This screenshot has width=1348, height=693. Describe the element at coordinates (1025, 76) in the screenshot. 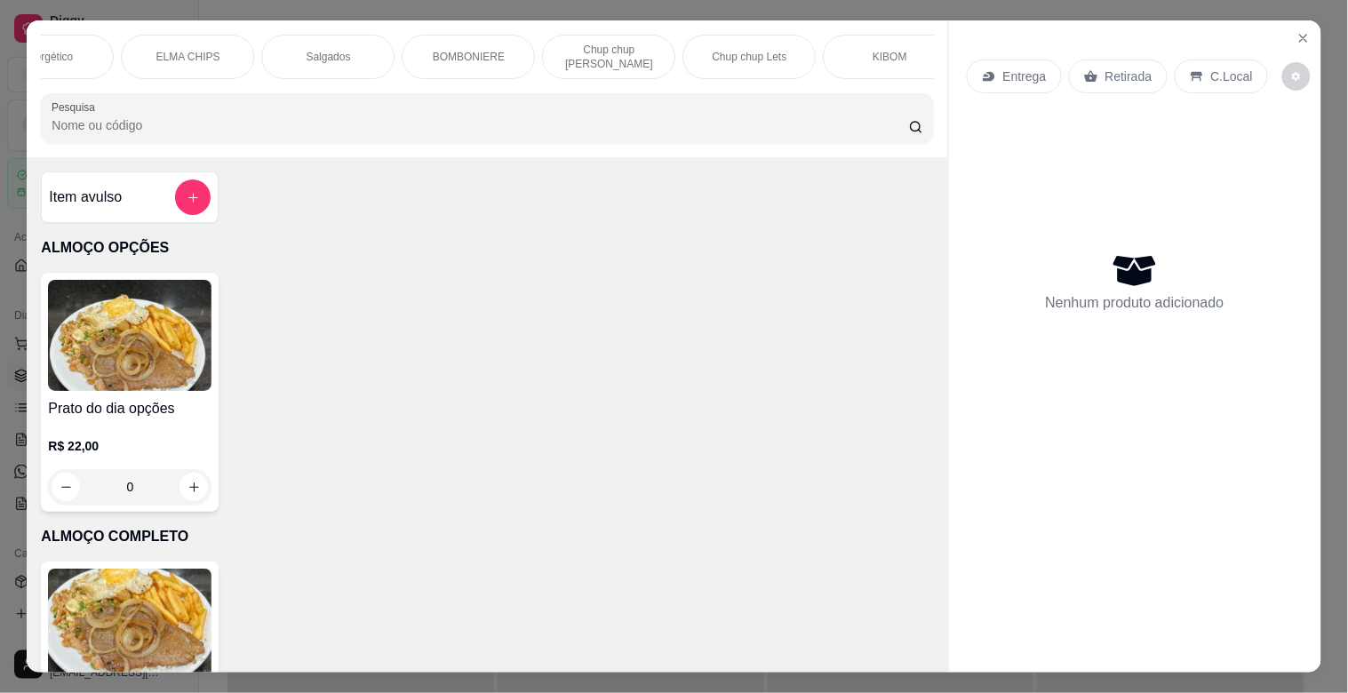

I see `p: Entrega` at that location.